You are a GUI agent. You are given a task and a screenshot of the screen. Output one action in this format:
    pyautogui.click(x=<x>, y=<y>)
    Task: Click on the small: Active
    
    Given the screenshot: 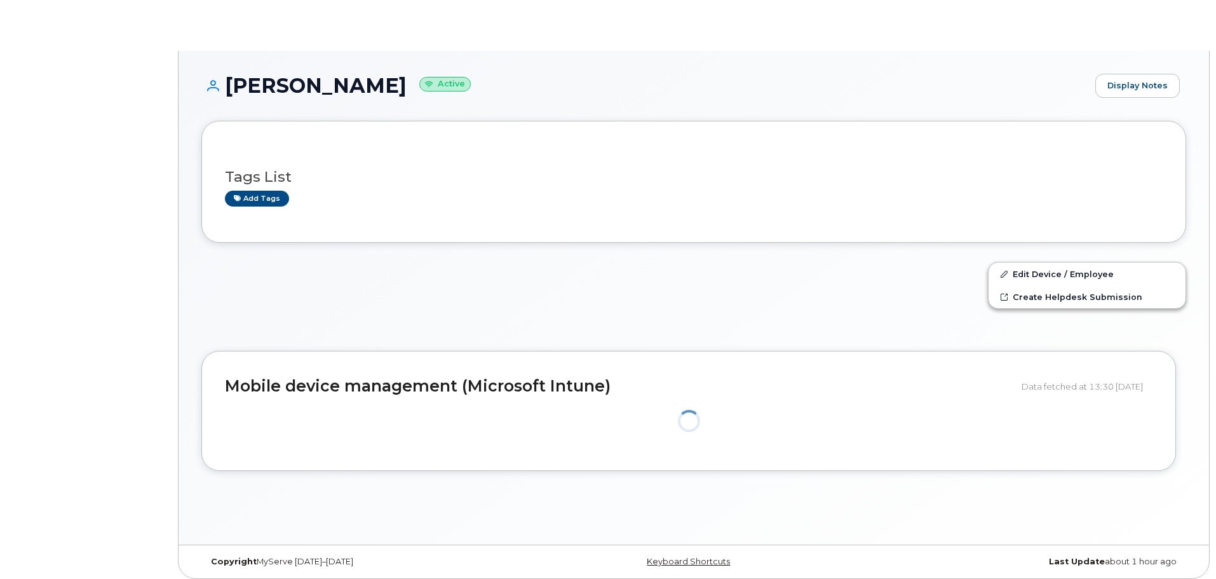 What is the action you would take?
    pyautogui.click(x=445, y=84)
    